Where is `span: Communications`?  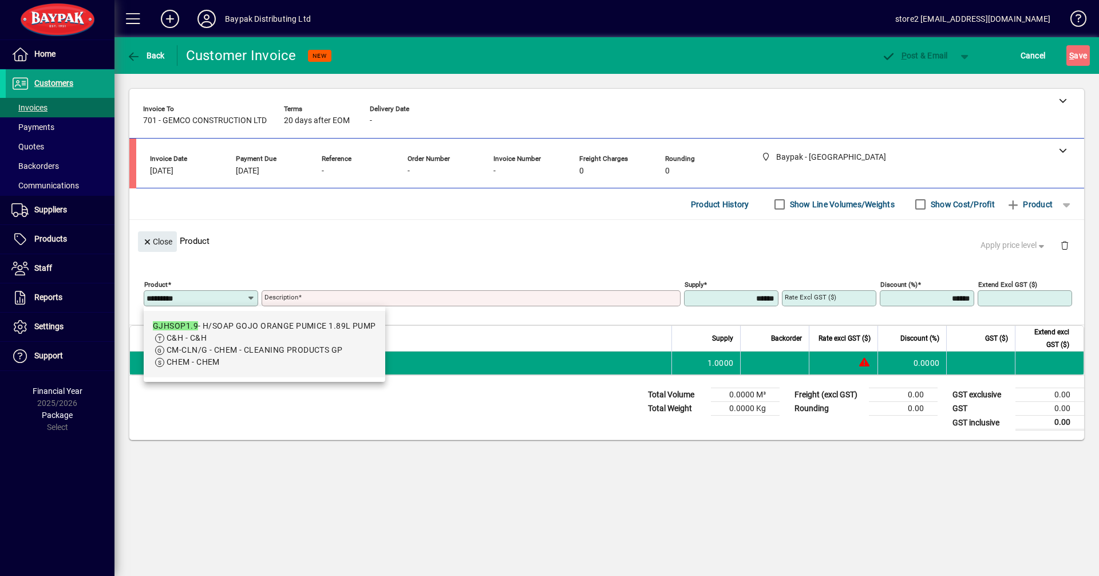 span: Communications is located at coordinates (45, 185).